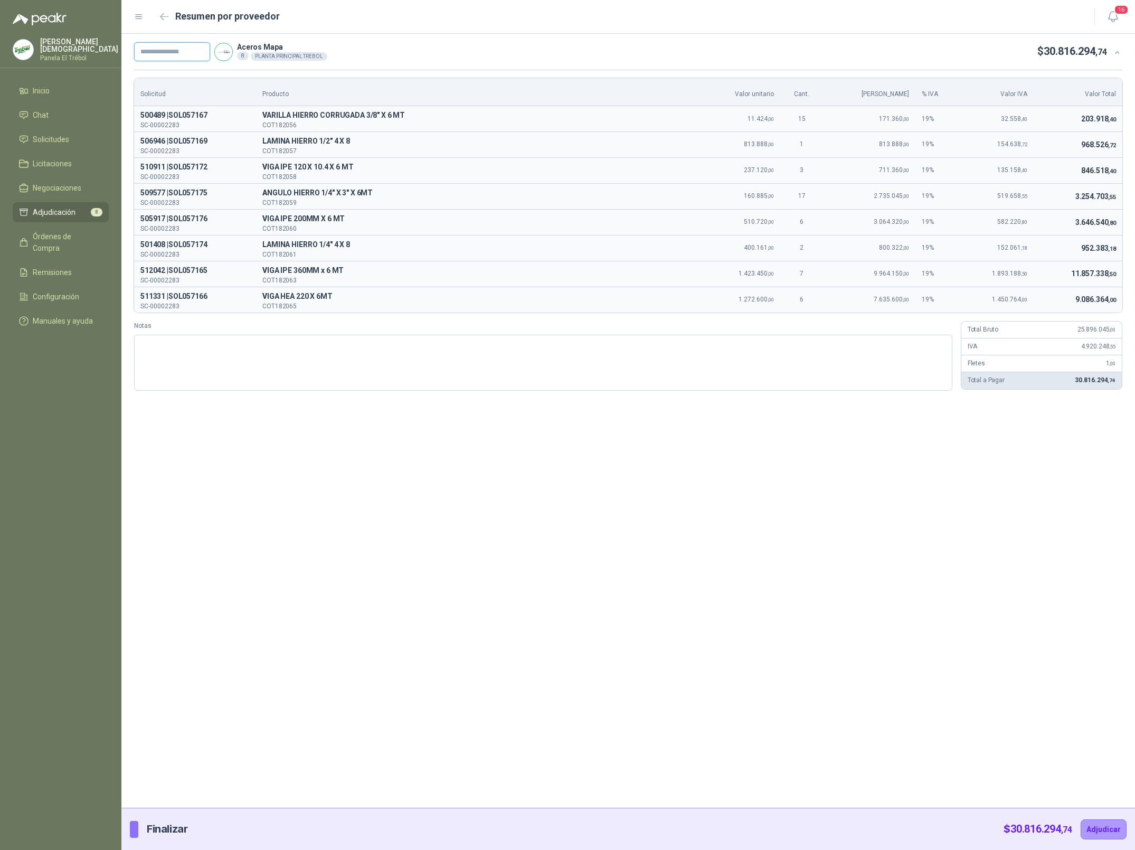  I want to click on th: Valor unitario, so click(741, 92).